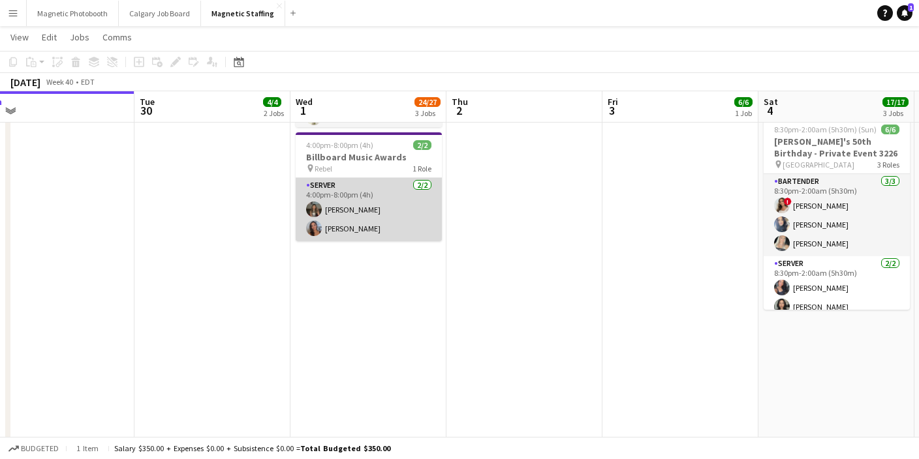 Image resolution: width=919 pixels, height=459 pixels. What do you see at coordinates (771, 102) in the screenshot?
I see `span: Sat` at bounding box center [771, 102].